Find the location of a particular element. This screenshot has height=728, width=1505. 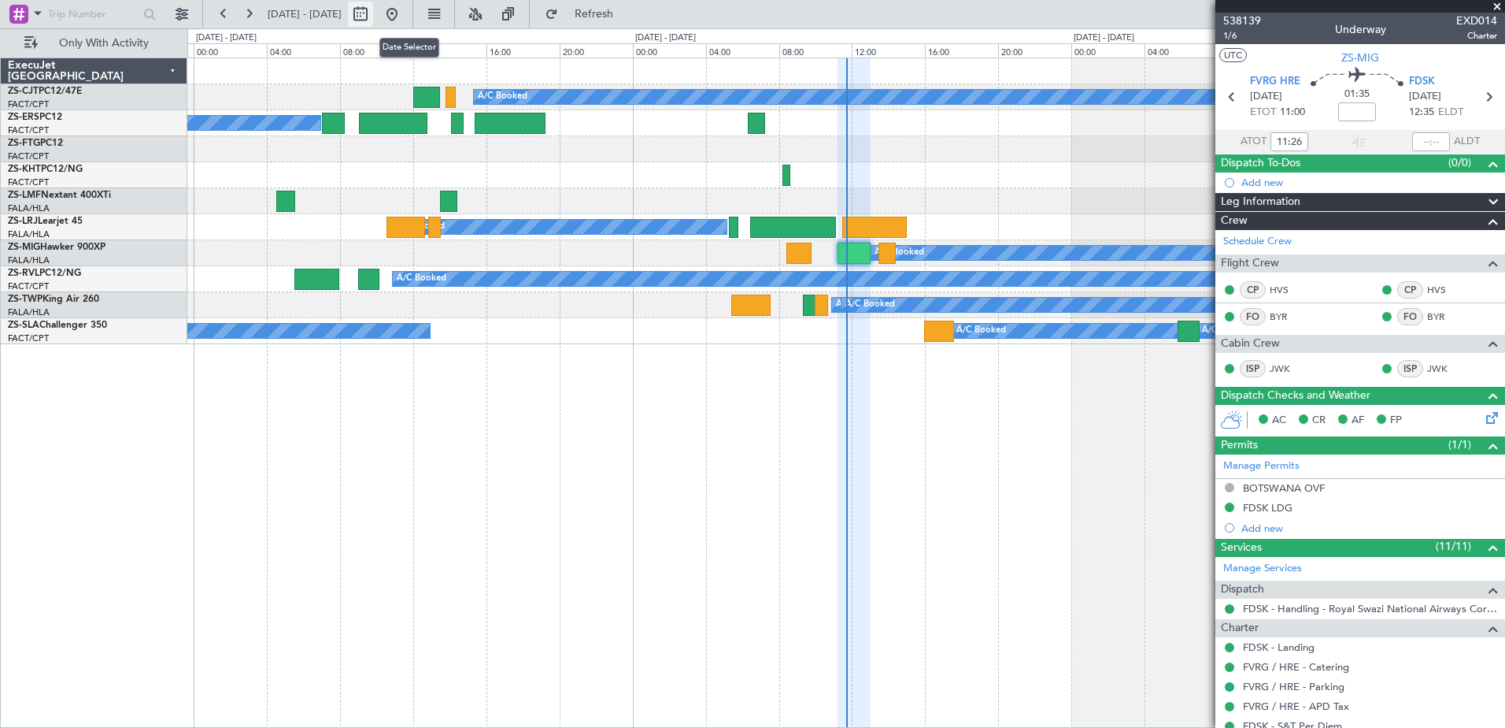

button: Only With Activity is located at coordinates (94, 43).